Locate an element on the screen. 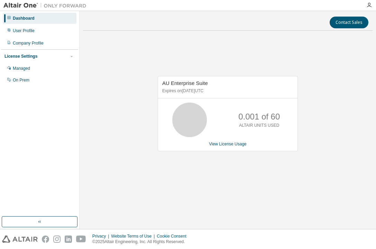 Image resolution: width=376 pixels, height=249 pixels. div: License Settings is located at coordinates (21, 56).